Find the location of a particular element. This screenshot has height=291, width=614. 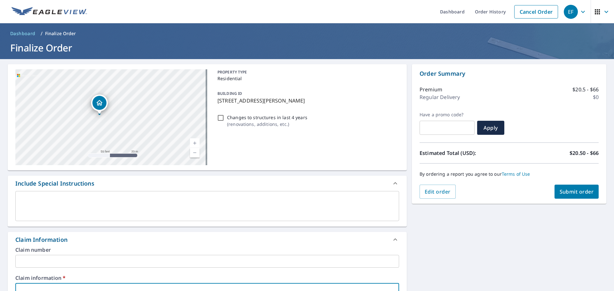

p: PROPERTY TYPE is located at coordinates (307, 72).